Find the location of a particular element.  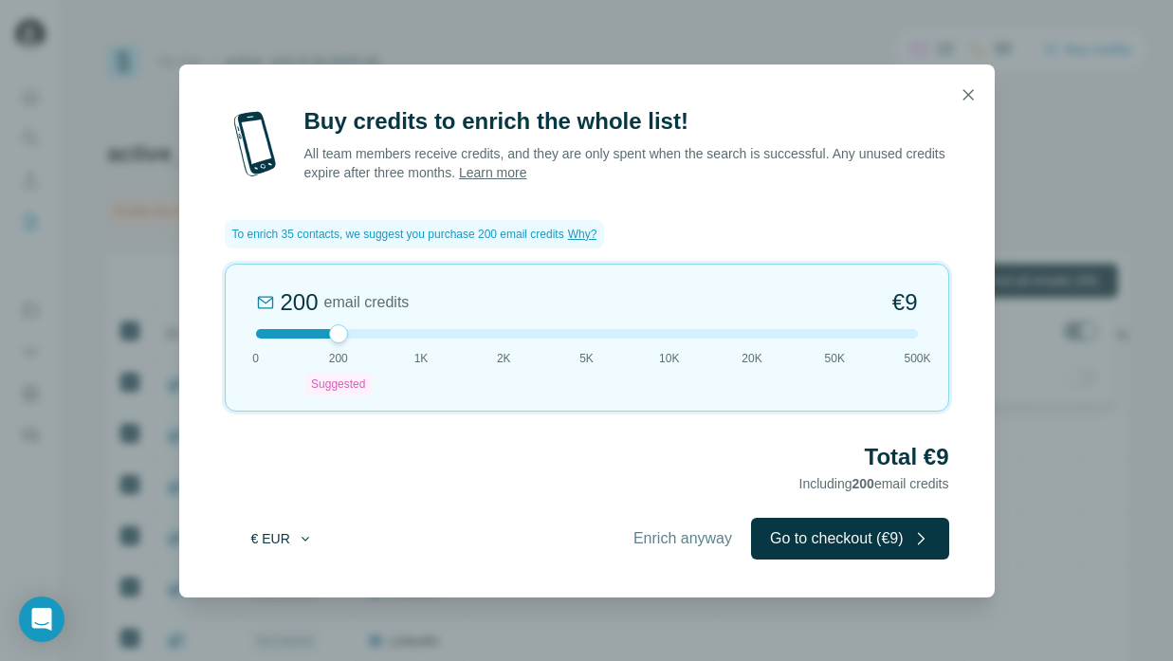

span: Including email credits is located at coordinates (874, 484).